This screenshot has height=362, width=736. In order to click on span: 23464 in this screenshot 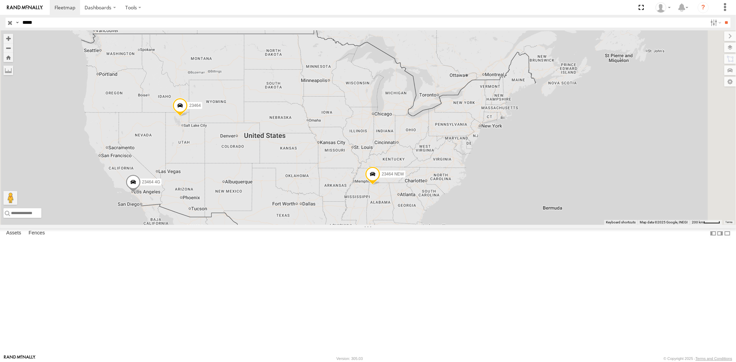, I will do `click(195, 106)`.